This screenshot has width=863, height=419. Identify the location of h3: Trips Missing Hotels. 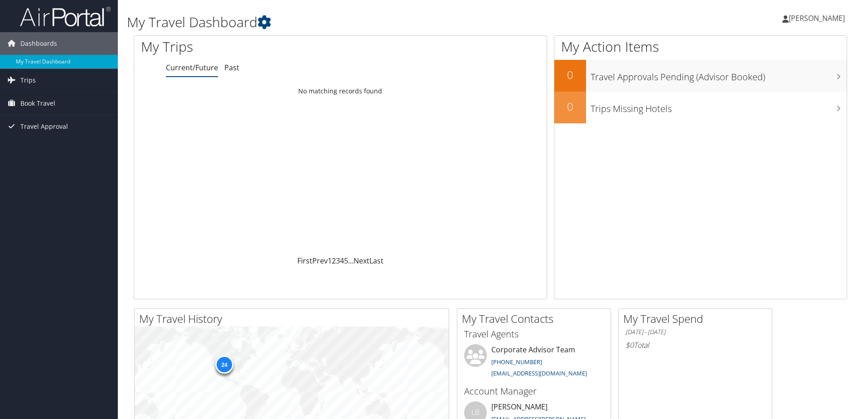
(718, 106).